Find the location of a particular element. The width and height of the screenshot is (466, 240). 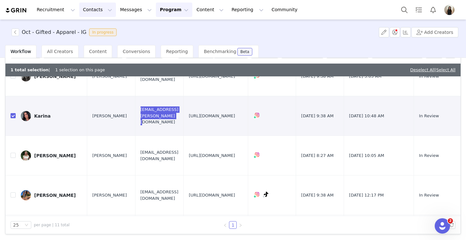

b: 1 total selection is located at coordinates (29, 70).